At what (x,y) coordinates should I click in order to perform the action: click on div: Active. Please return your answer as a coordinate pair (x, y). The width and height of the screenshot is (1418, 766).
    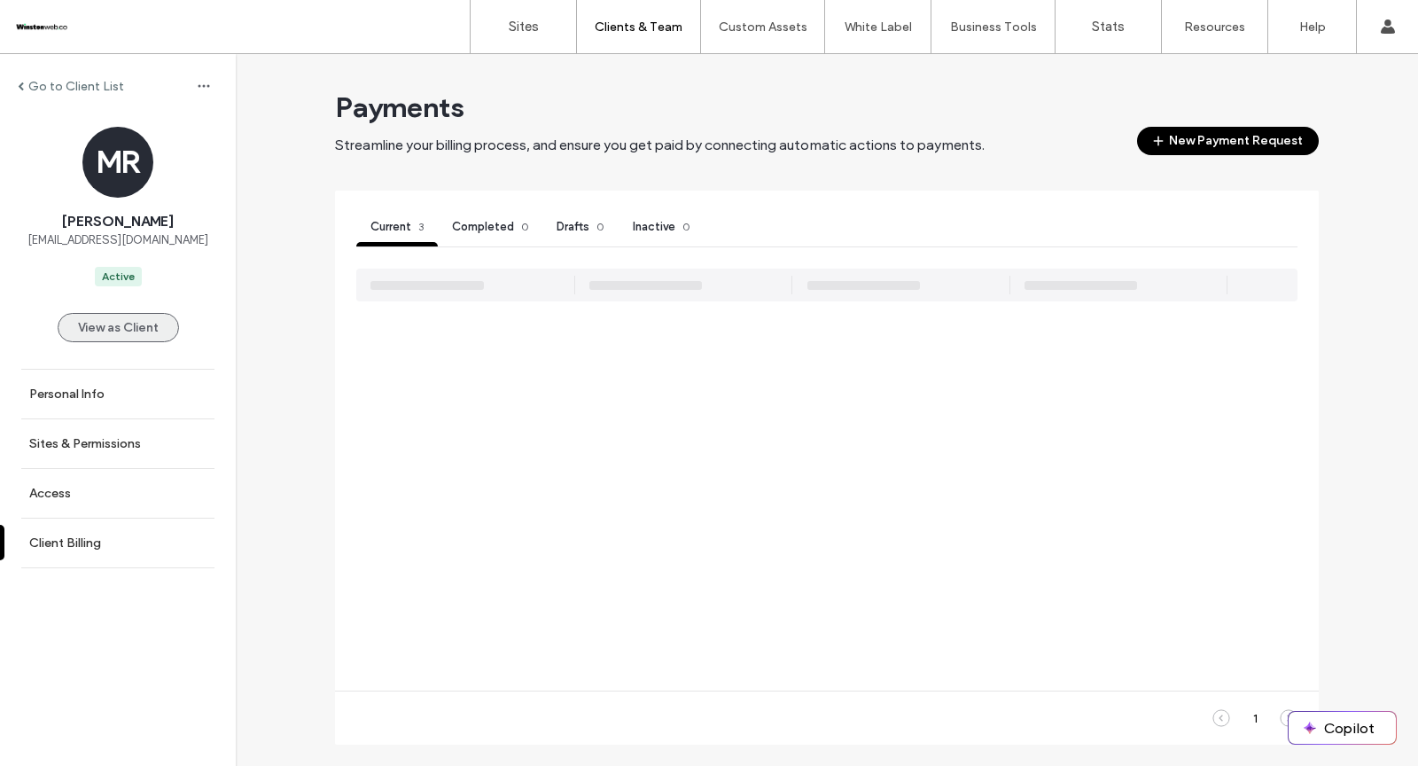
    Looking at the image, I should click on (118, 277).